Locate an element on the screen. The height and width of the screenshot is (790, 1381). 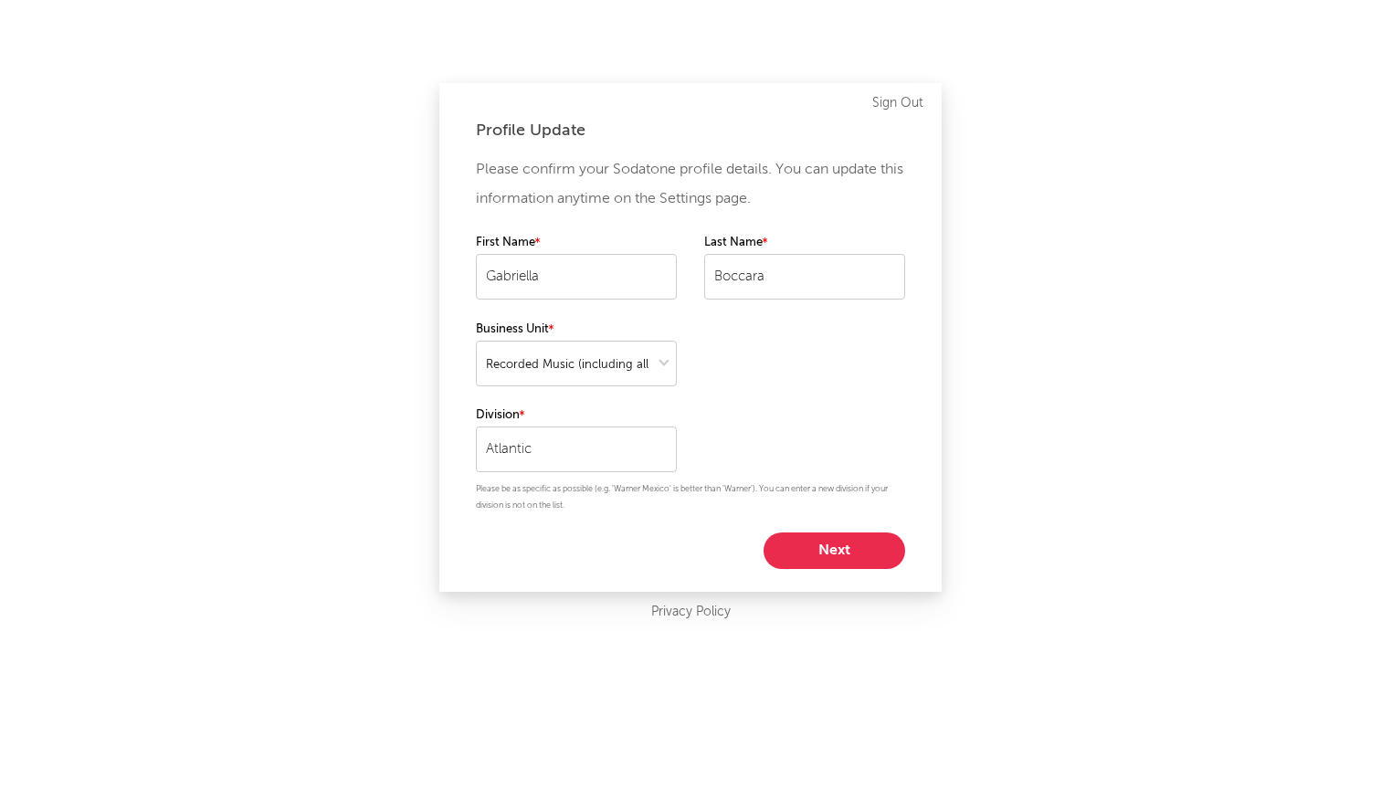
label: First Name is located at coordinates (576, 243).